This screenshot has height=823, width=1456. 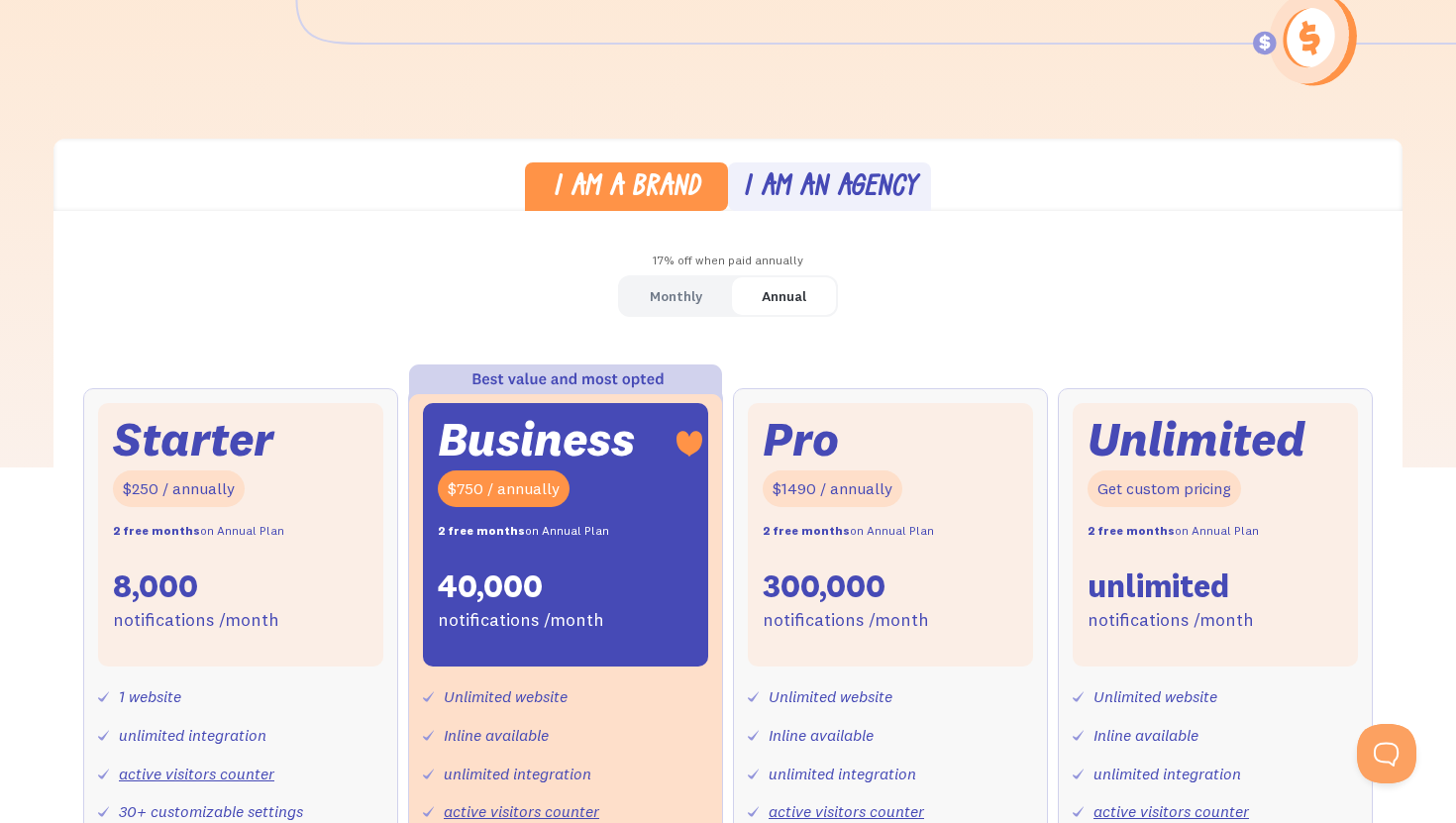 What do you see at coordinates (150, 696) in the screenshot?
I see `div: 1 website` at bounding box center [150, 696].